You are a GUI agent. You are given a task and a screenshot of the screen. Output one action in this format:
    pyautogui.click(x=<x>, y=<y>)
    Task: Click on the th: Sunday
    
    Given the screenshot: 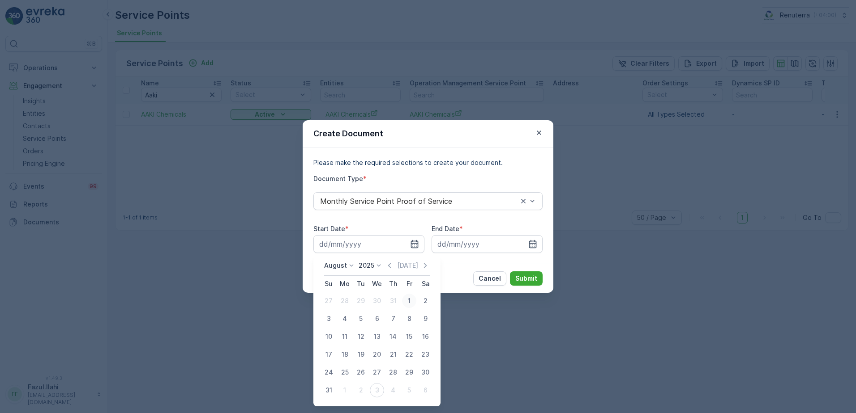 What is the action you would take?
    pyautogui.click(x=328, y=284)
    